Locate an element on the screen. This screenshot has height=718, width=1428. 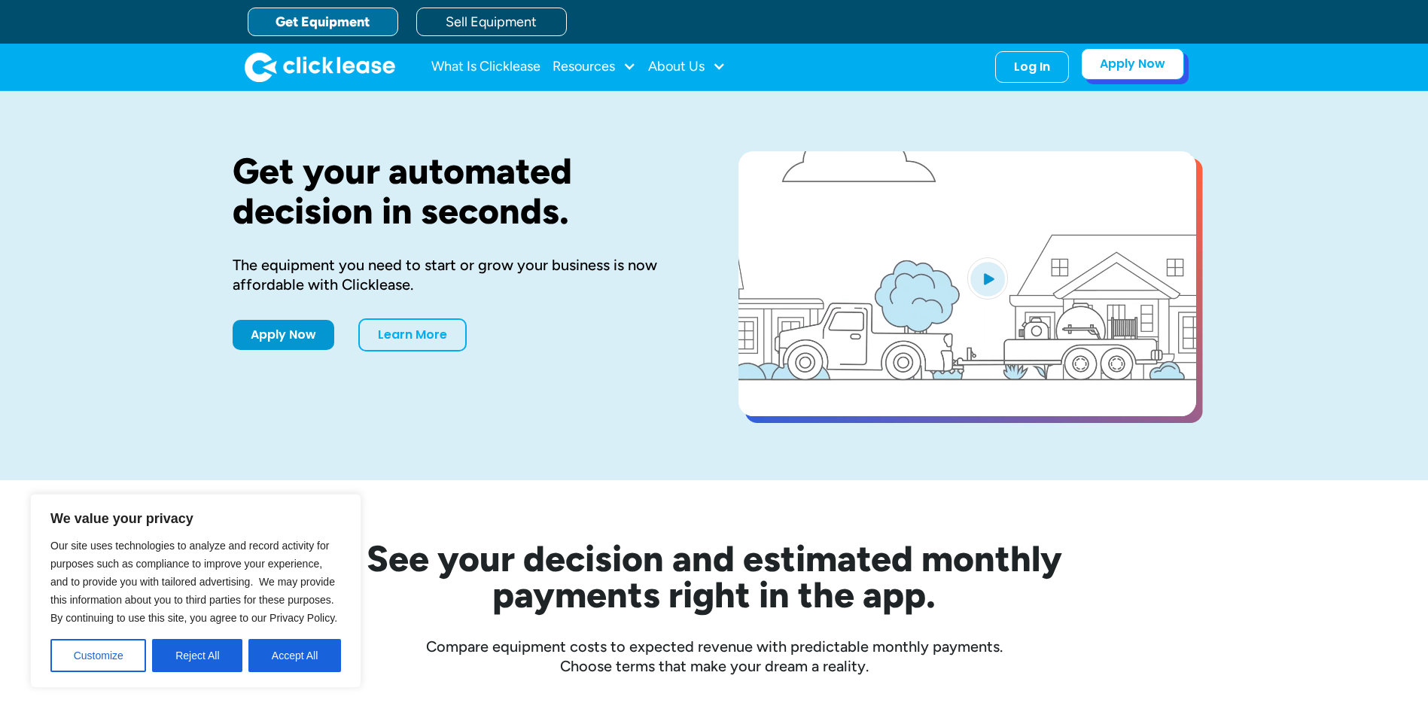
h2: See your decision and estimated monthly payments right in the app. is located at coordinates (714, 577).